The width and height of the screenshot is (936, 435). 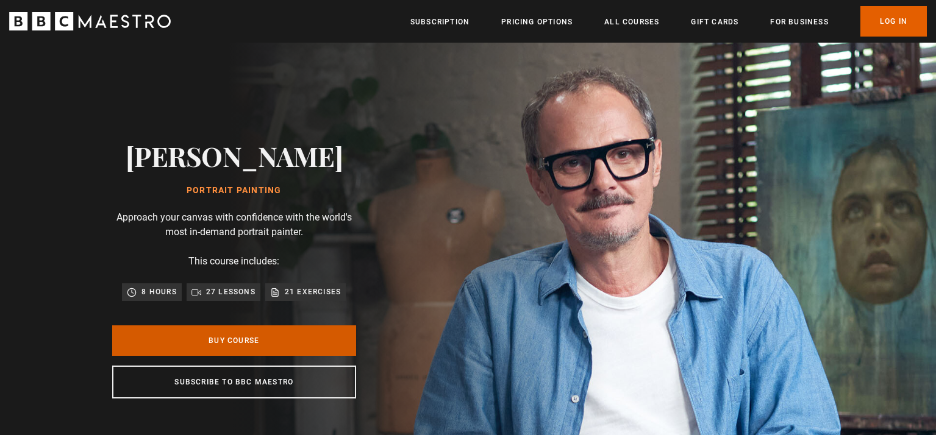 What do you see at coordinates (158, 292) in the screenshot?
I see `p: 8 hours` at bounding box center [158, 292].